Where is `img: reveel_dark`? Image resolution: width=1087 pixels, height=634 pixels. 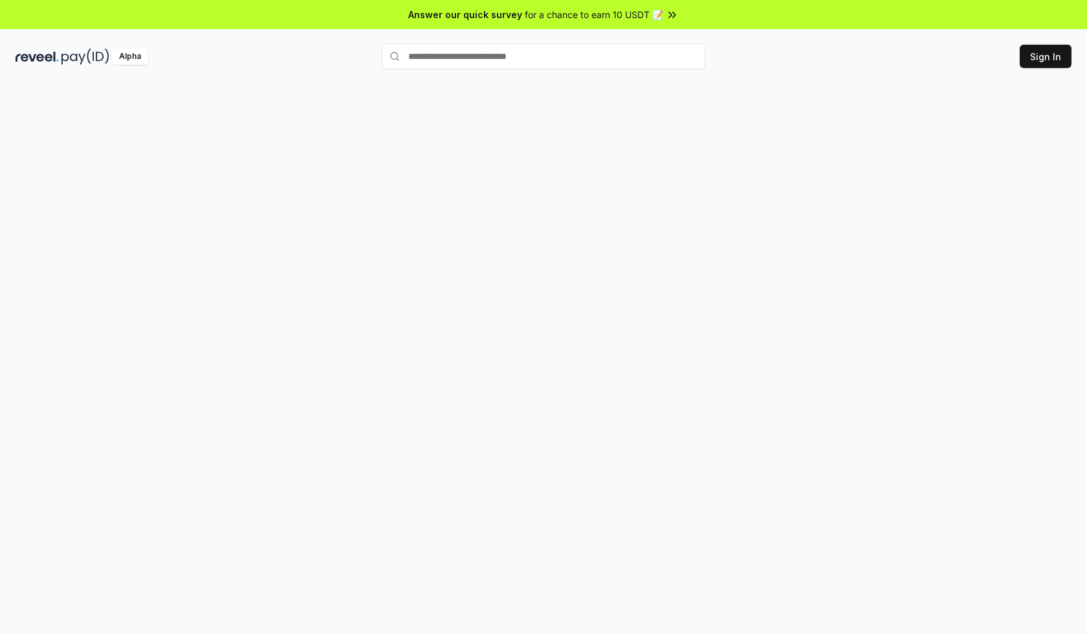
img: reveel_dark is located at coordinates (37, 56).